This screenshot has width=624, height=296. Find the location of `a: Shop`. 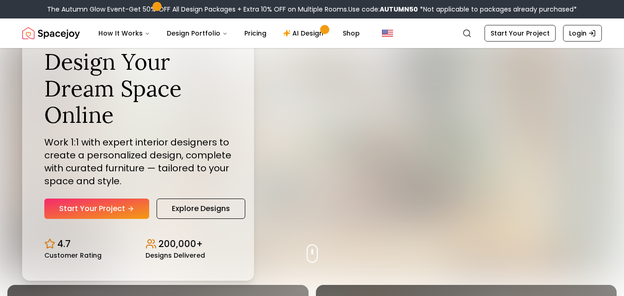

a: Shop is located at coordinates (351, 33).